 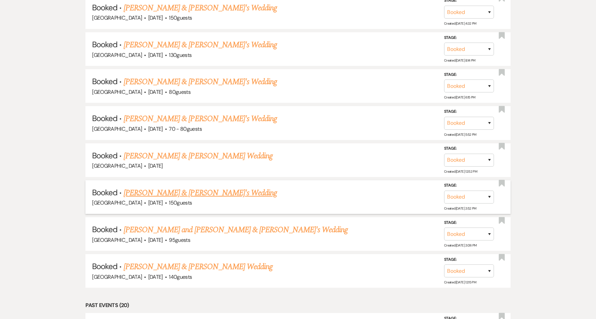 I want to click on span: 140 guests, so click(x=180, y=277).